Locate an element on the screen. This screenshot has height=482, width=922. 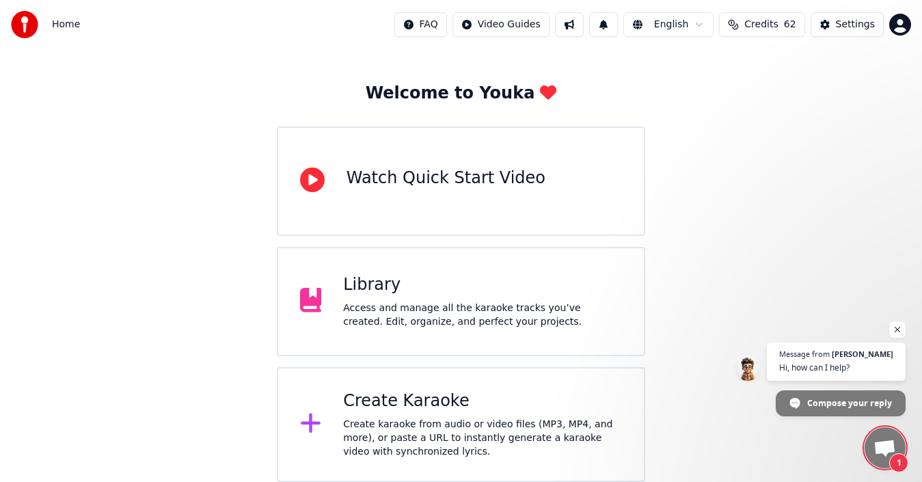
span: Compose your reply is located at coordinates (849, 402).